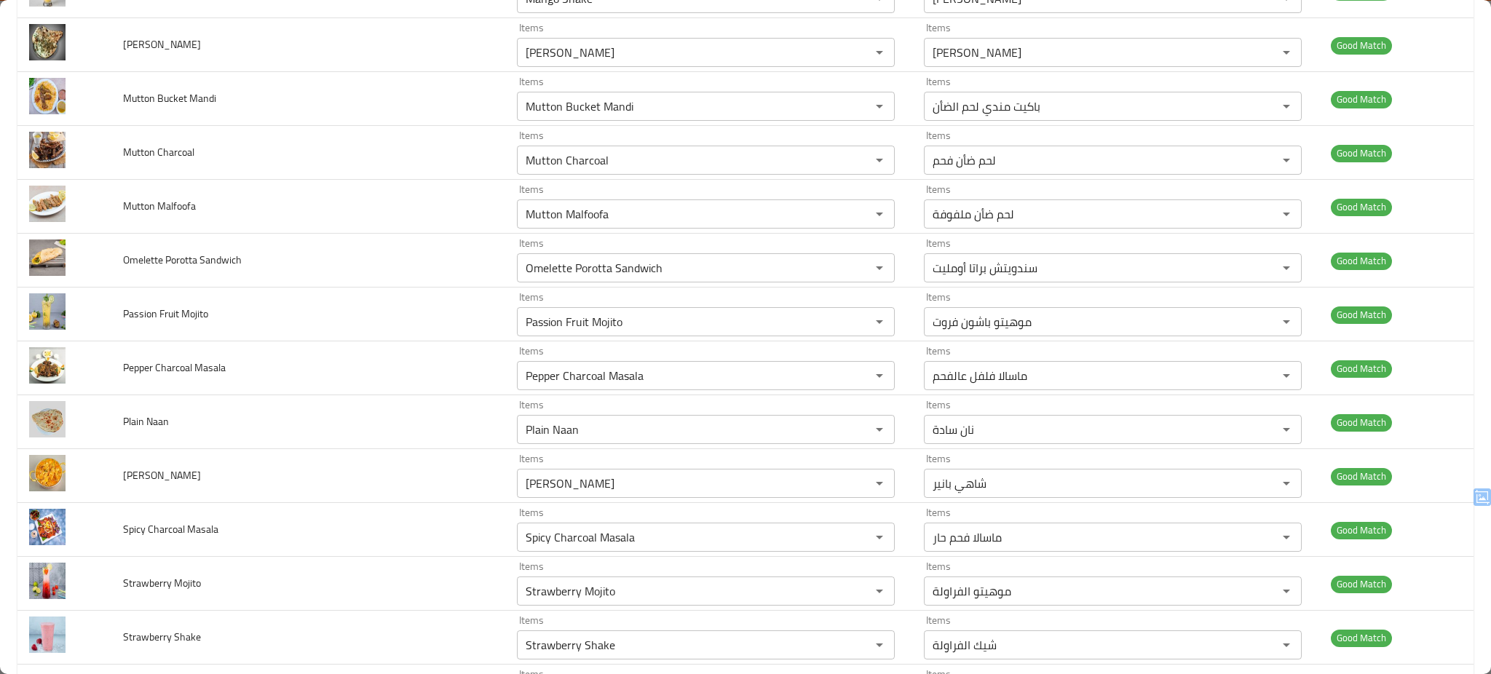 This screenshot has height=674, width=1491. What do you see at coordinates (47, 365) in the screenshot?
I see `img: Pepper Charcoal Masala` at bounding box center [47, 365].